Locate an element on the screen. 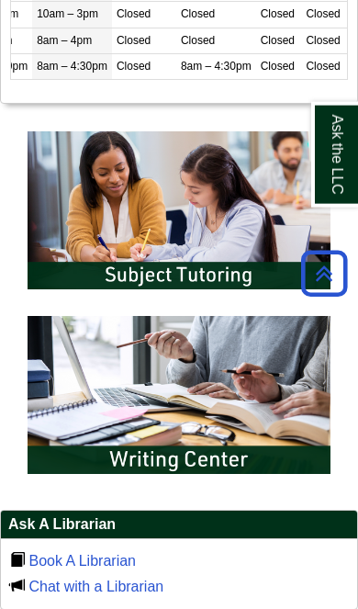 The image size is (358, 609). a: Book A Librarian is located at coordinates (82, 561).